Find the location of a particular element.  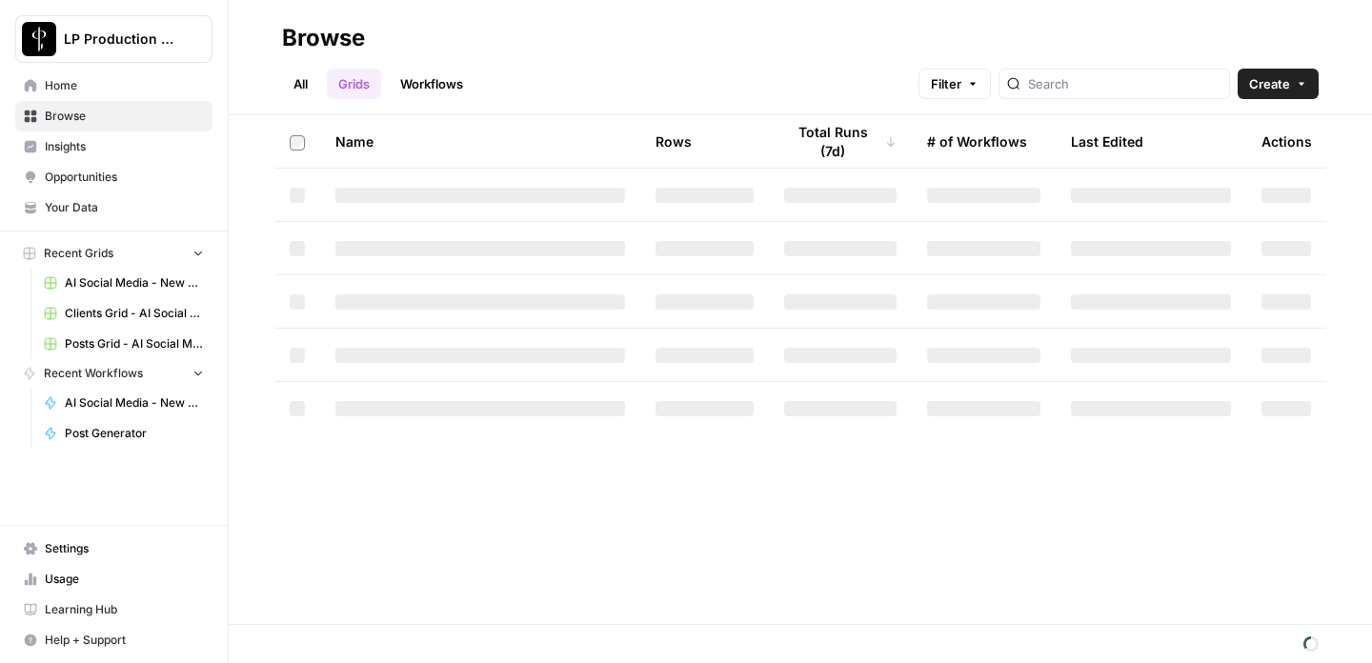

div: Name is located at coordinates (480, 141).